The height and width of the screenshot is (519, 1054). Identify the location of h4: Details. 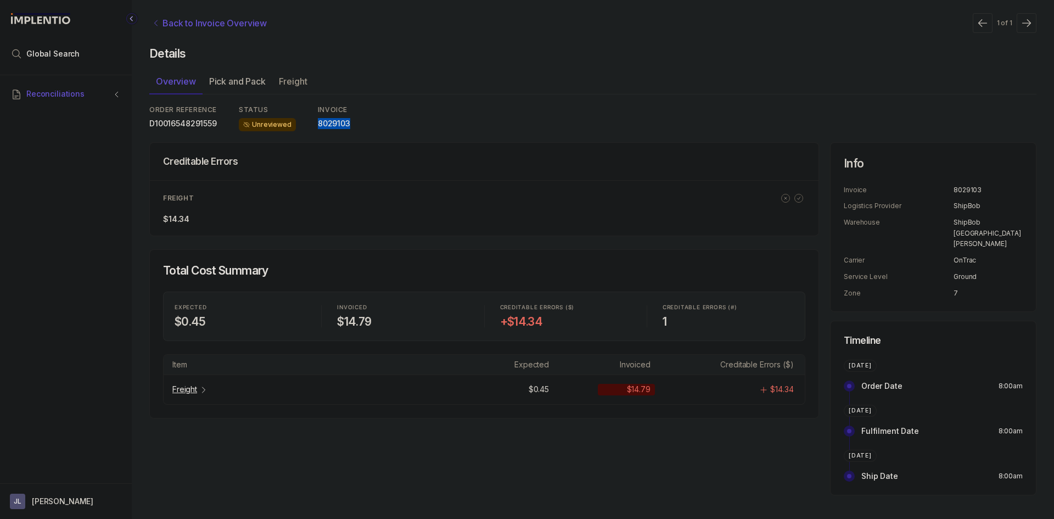
(593, 54).